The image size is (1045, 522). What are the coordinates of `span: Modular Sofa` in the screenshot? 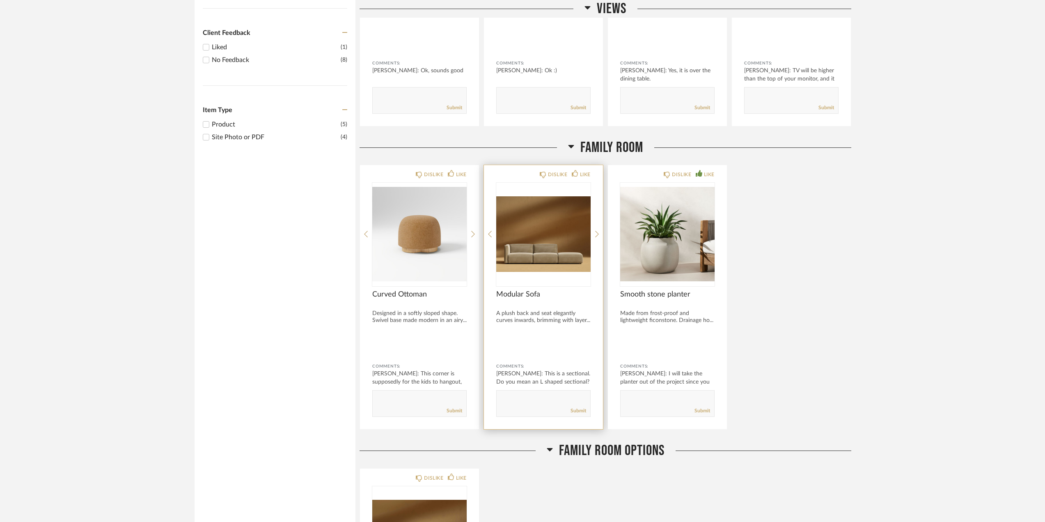 It's located at (543, 294).